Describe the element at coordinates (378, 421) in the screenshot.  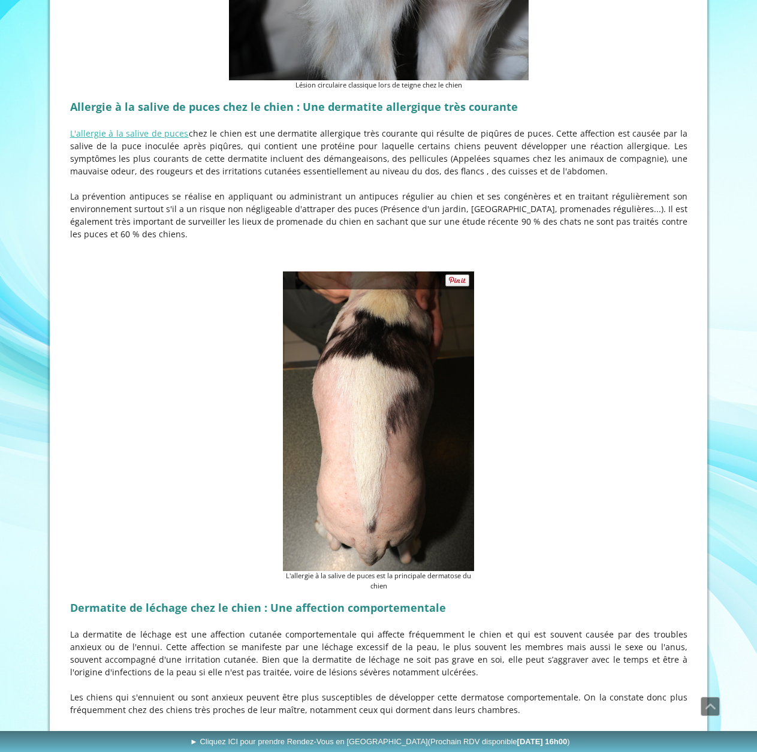
I see `img: L'allergie à la salive de puces est la principale dermatose du chien` at that location.